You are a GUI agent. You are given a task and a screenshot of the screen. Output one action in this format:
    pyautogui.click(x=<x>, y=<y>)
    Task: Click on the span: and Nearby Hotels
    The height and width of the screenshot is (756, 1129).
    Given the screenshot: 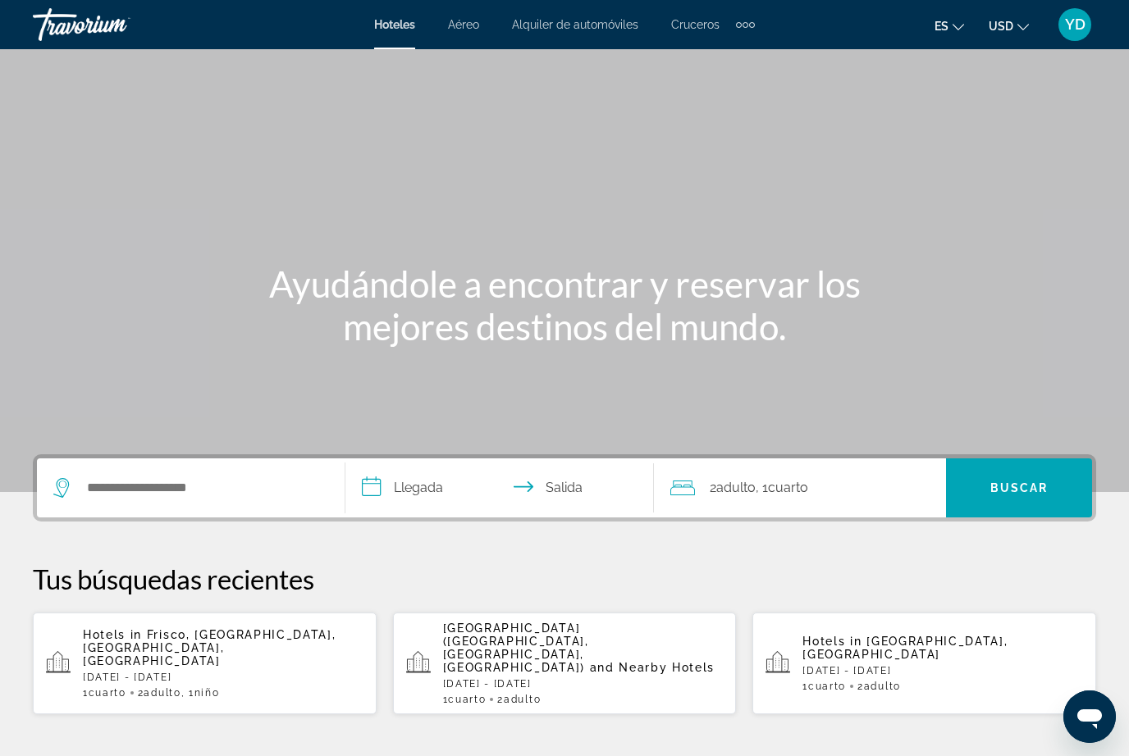 What is the action you would take?
    pyautogui.click(x=652, y=668)
    